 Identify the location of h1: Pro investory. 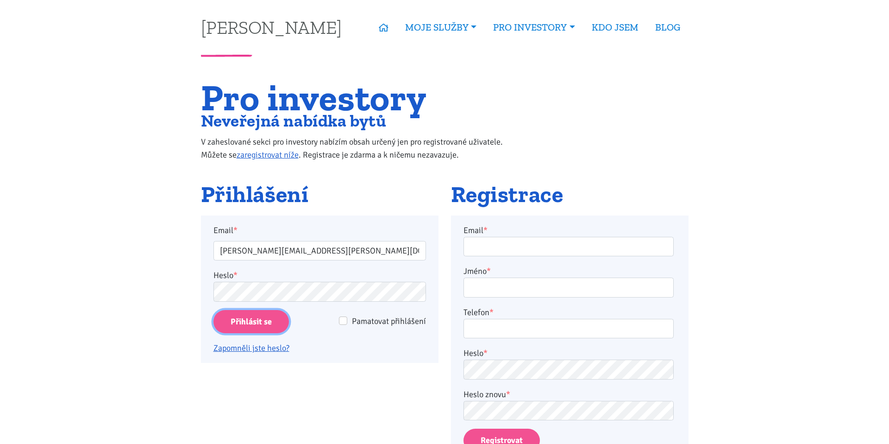
(361, 97).